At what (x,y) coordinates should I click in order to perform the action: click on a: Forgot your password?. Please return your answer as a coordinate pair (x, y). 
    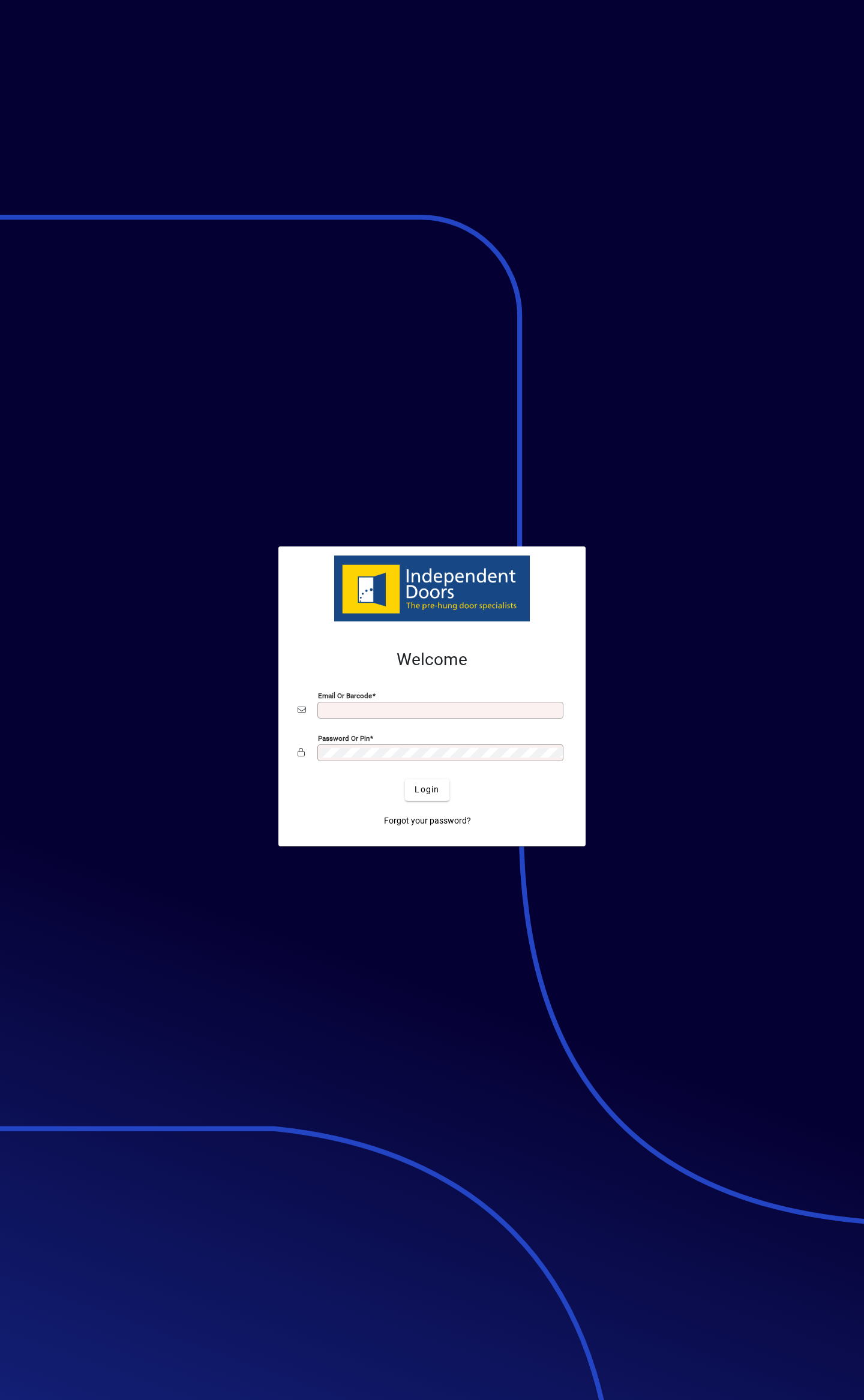
    Looking at the image, I should click on (427, 821).